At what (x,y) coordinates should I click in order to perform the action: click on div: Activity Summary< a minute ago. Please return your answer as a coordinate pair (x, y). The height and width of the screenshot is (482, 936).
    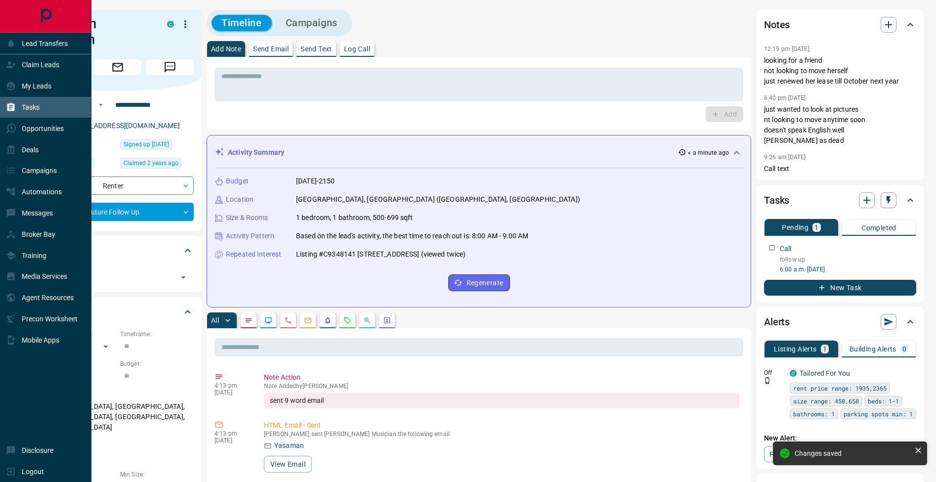
    Looking at the image, I should click on (479, 152).